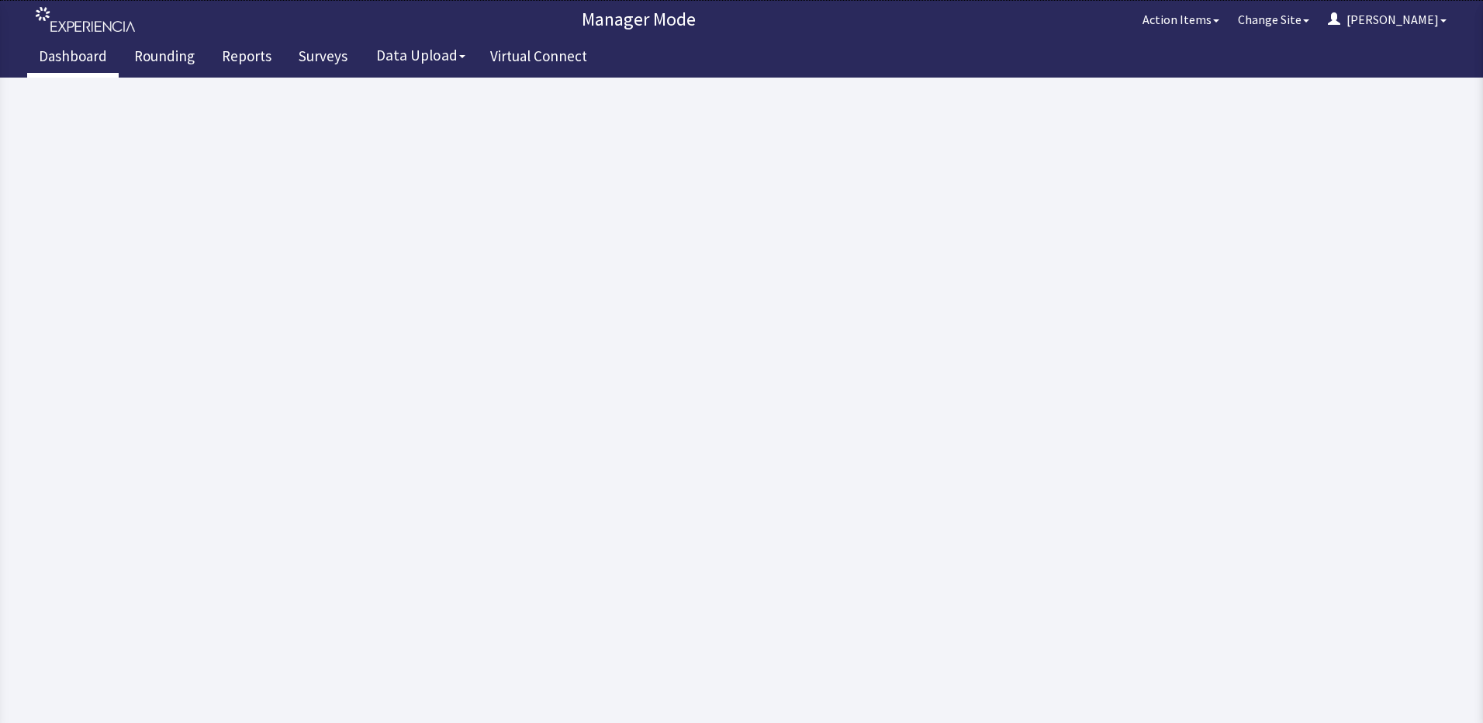 This screenshot has height=723, width=1483. What do you see at coordinates (420, 55) in the screenshot?
I see `button: Data Upload` at bounding box center [420, 55].